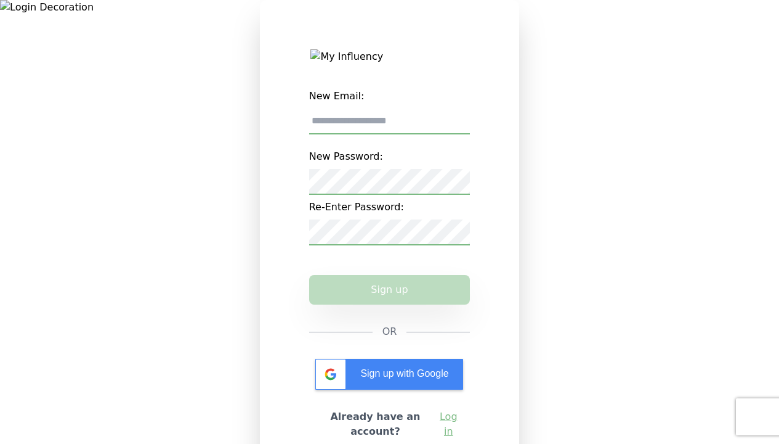 Image resolution: width=779 pixels, height=444 pixels. Describe the element at coordinates (390, 156) in the screenshot. I see `label: New Password:` at that location.